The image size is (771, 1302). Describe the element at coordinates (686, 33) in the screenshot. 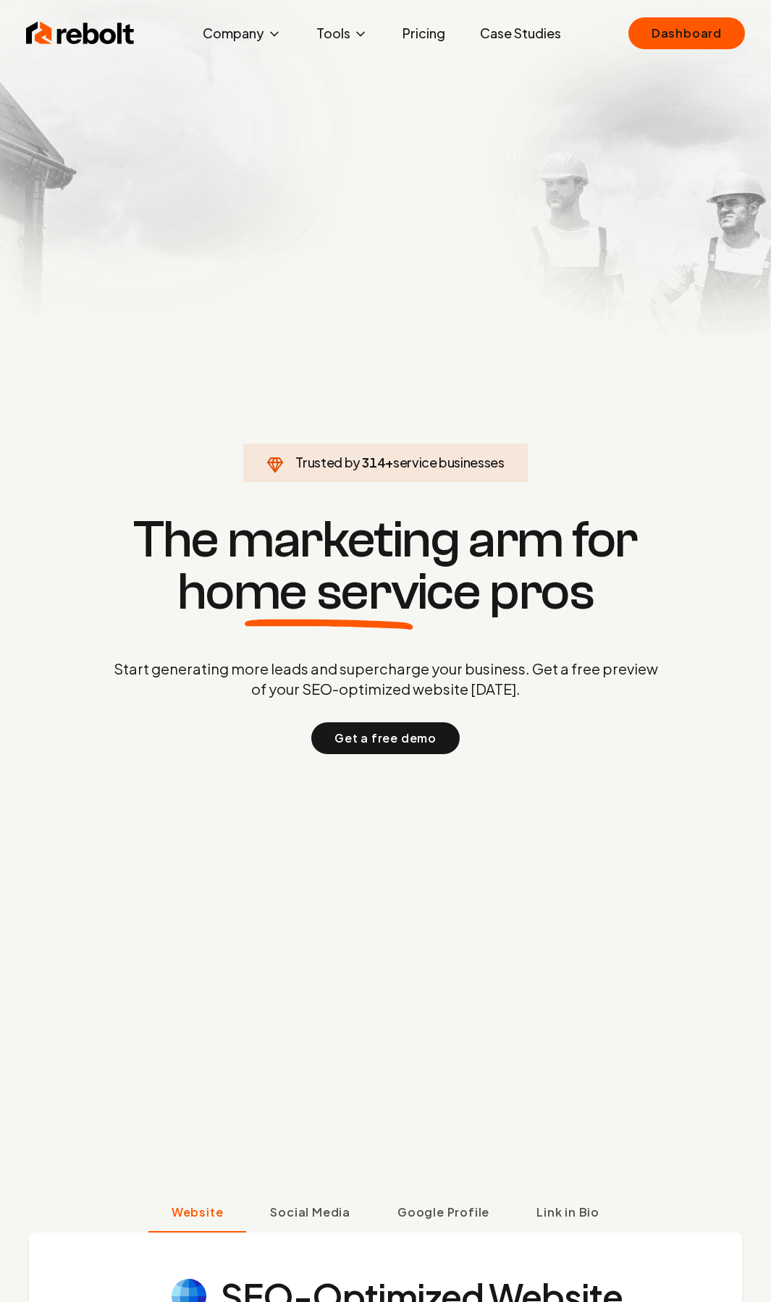

I see `a: Dashboard` at that location.